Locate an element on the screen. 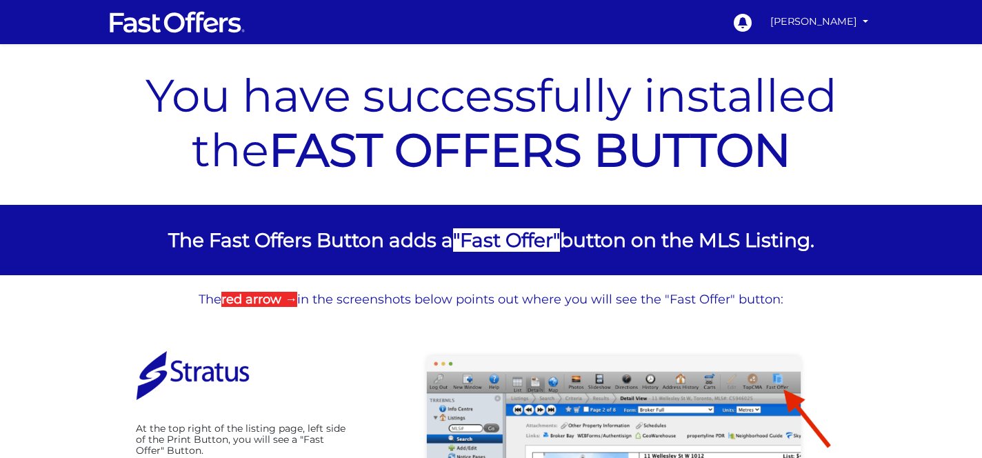  p: At the top right of the listing page, left side of the Print Button, you will see a "Fast Offer" ... is located at coordinates (241, 439).